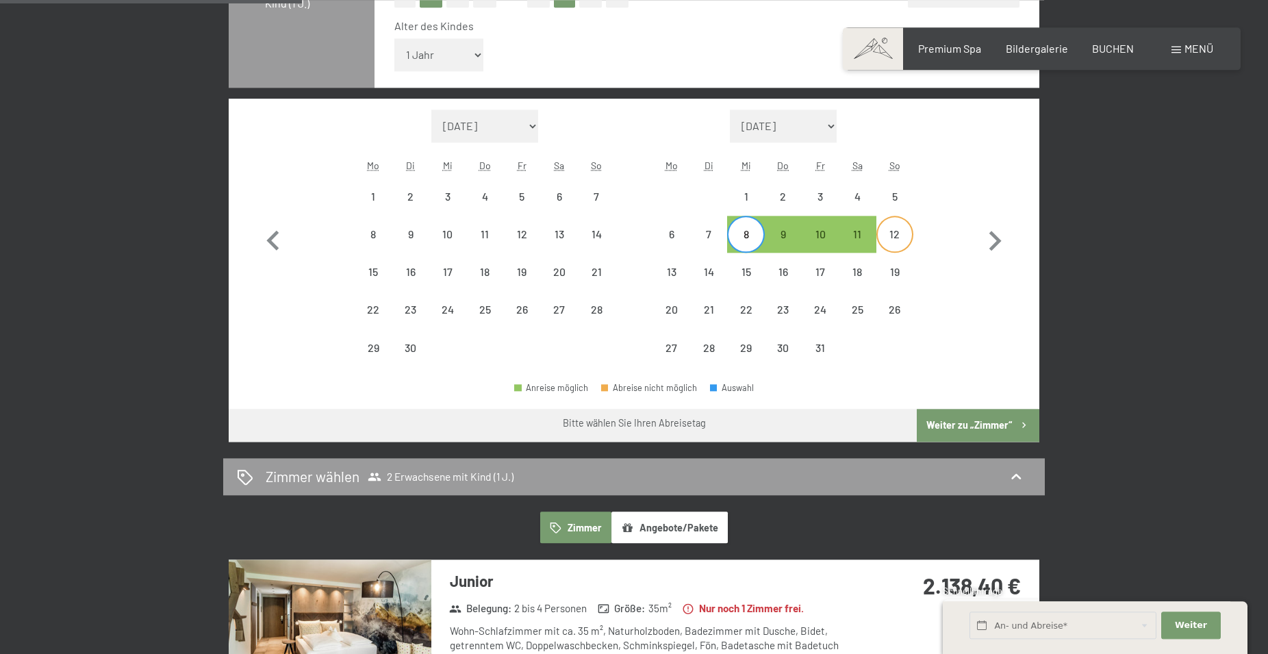  I want to click on div: 20, so click(672, 321).